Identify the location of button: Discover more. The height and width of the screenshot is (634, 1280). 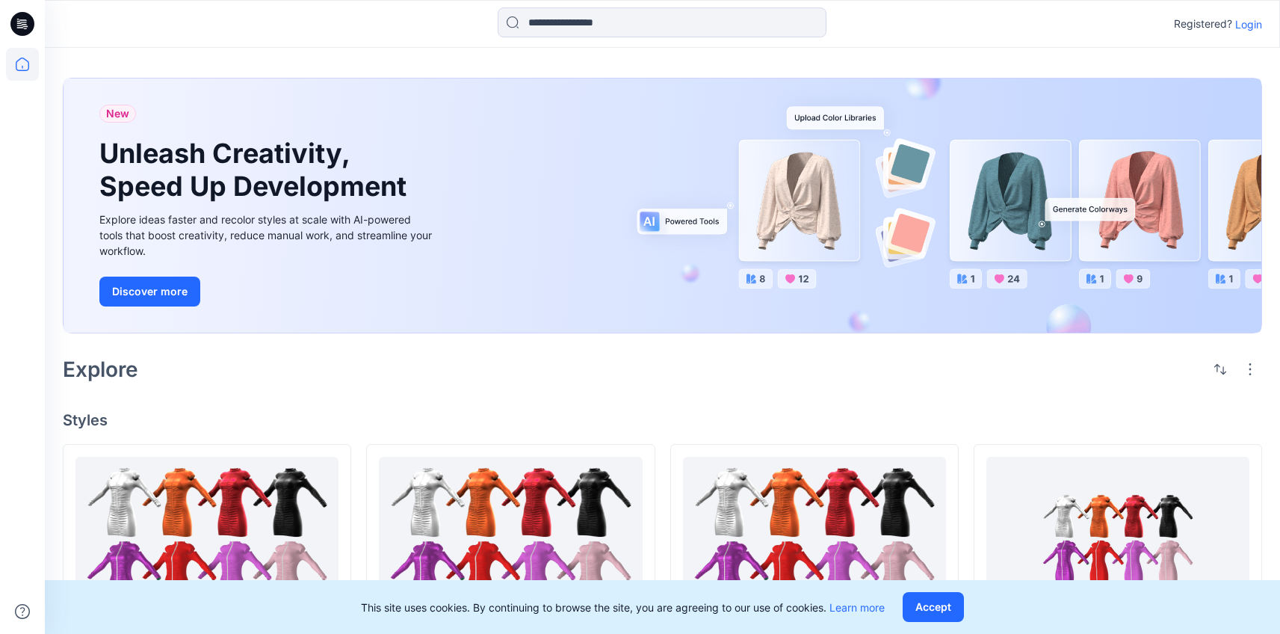
(149, 291).